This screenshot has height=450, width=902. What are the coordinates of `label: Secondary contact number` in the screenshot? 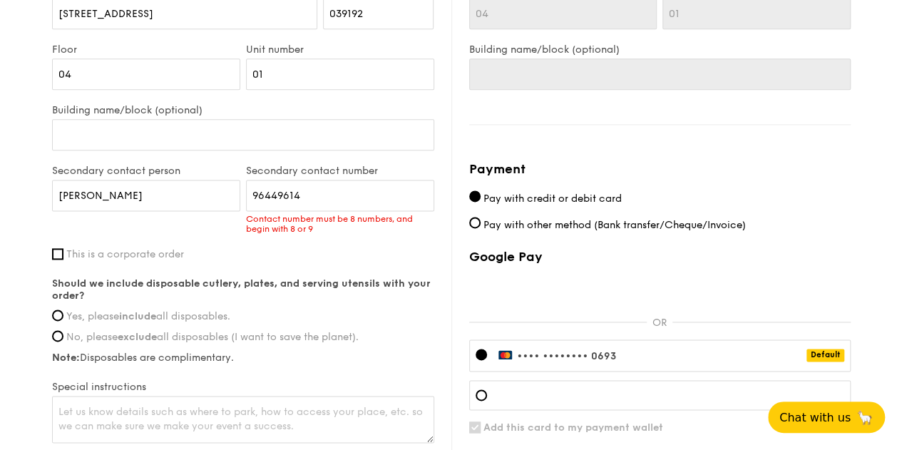 It's located at (340, 170).